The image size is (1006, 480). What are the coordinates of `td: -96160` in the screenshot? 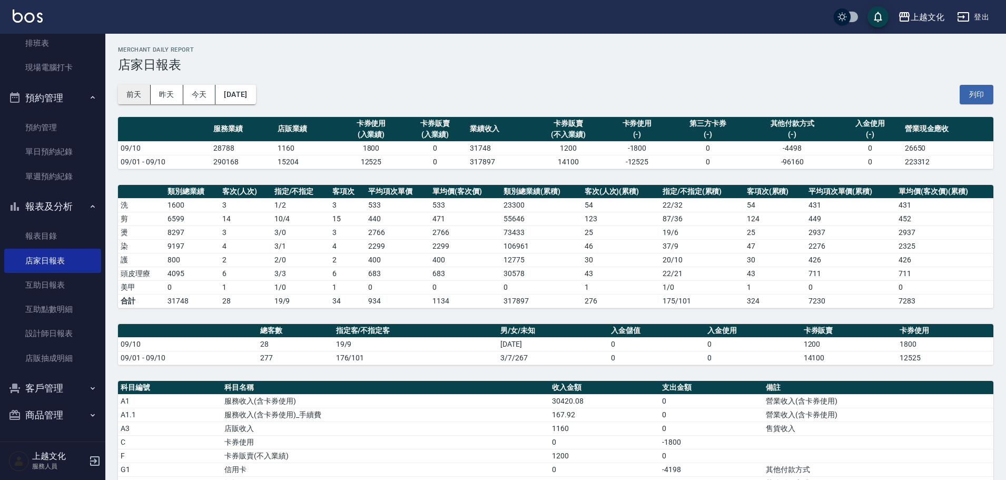 It's located at (793, 162).